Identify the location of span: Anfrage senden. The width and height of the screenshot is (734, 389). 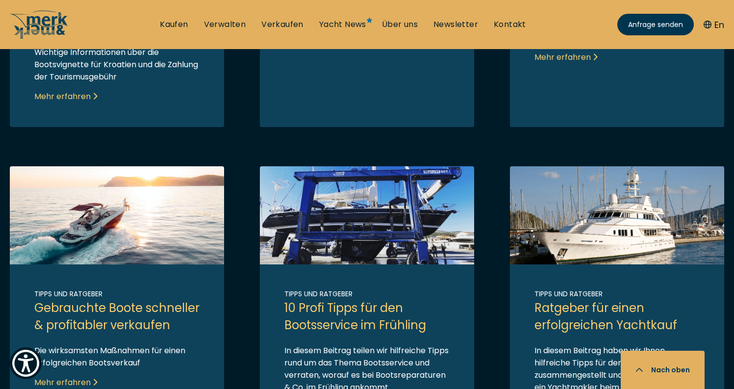
(656, 25).